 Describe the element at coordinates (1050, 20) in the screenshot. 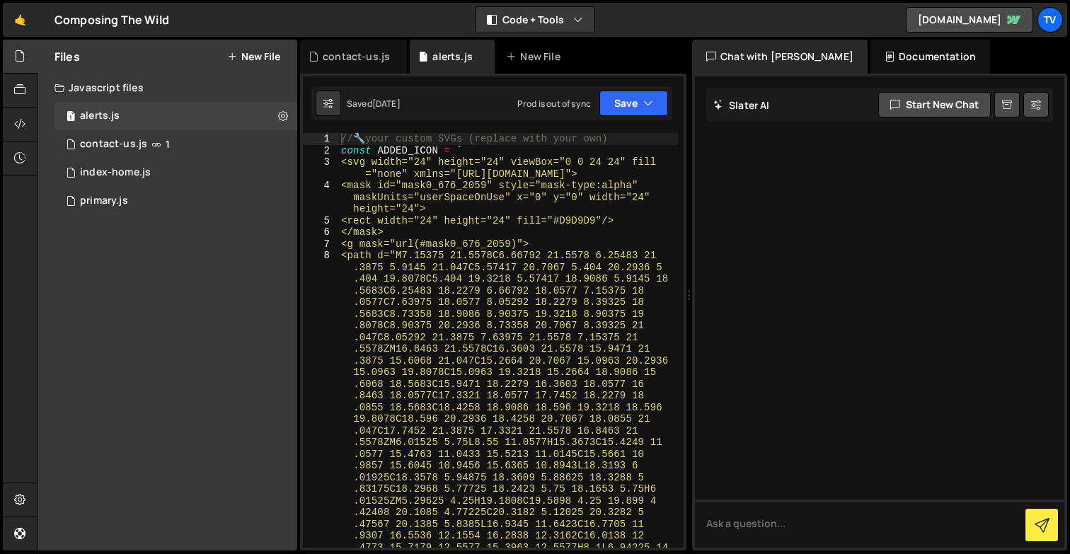

I see `a: TV` at that location.